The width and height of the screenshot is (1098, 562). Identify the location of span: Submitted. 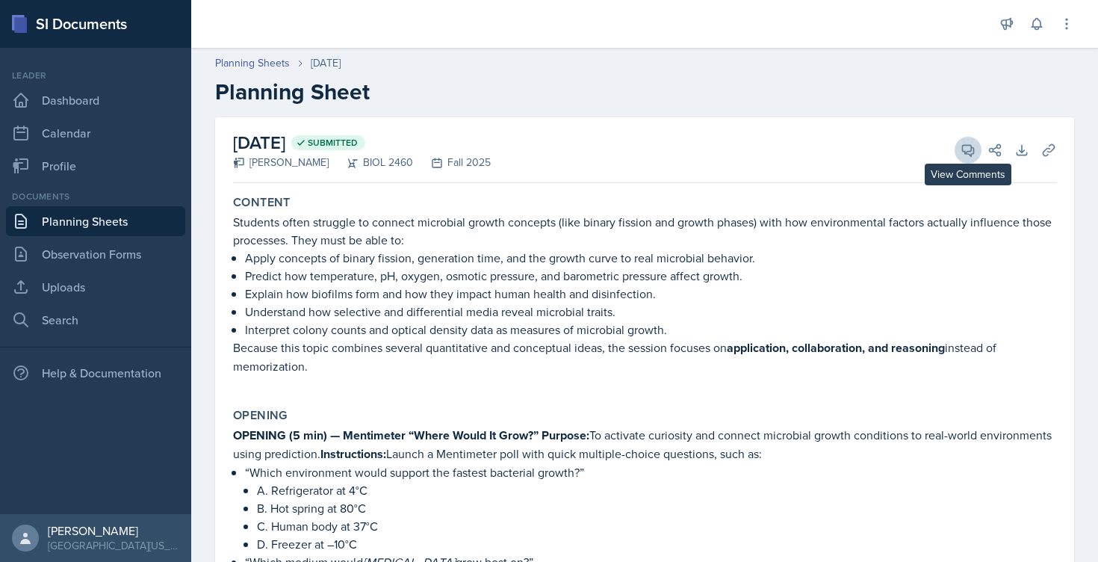
(333, 143).